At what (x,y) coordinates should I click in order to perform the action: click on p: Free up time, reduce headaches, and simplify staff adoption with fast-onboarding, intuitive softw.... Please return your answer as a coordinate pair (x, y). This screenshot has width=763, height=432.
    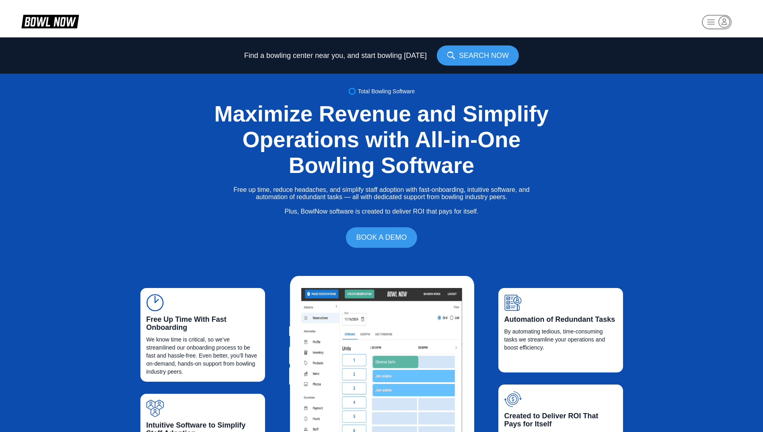
    Looking at the image, I should click on (381, 201).